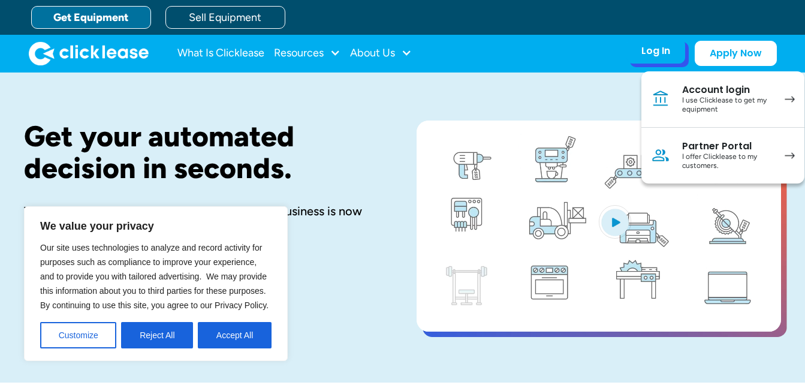 The height and width of the screenshot is (385, 805). What do you see at coordinates (727, 161) in the screenshot?
I see `div: I offer Clicklease to my customers.` at bounding box center [727, 161].